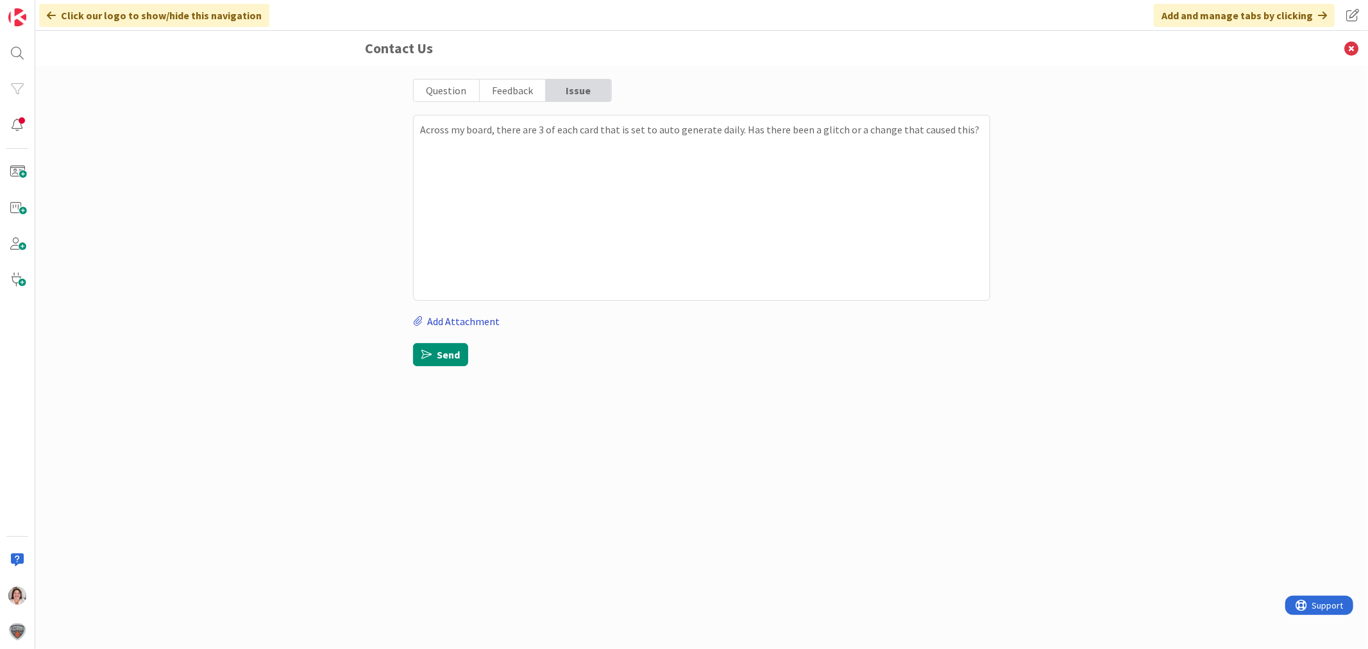 The height and width of the screenshot is (649, 1368). What do you see at coordinates (17, 632) in the screenshot?
I see `img: avatar` at bounding box center [17, 632].